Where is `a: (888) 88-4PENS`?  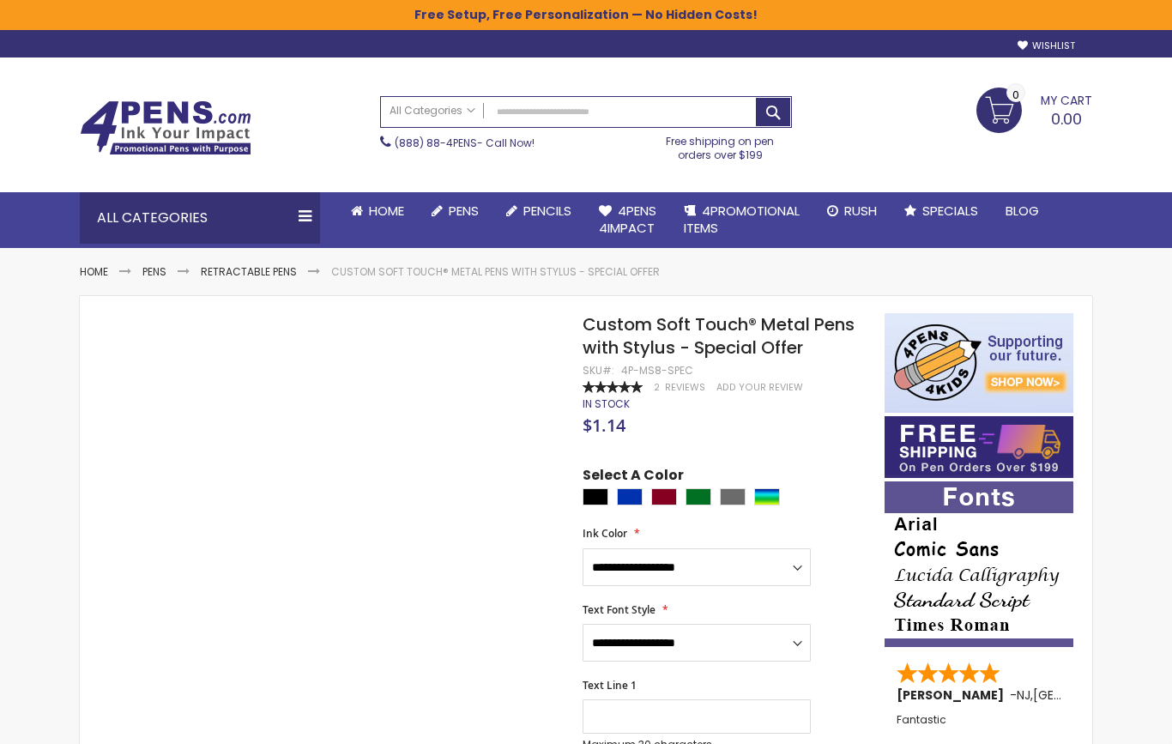
a: (888) 88-4PENS is located at coordinates (436, 142).